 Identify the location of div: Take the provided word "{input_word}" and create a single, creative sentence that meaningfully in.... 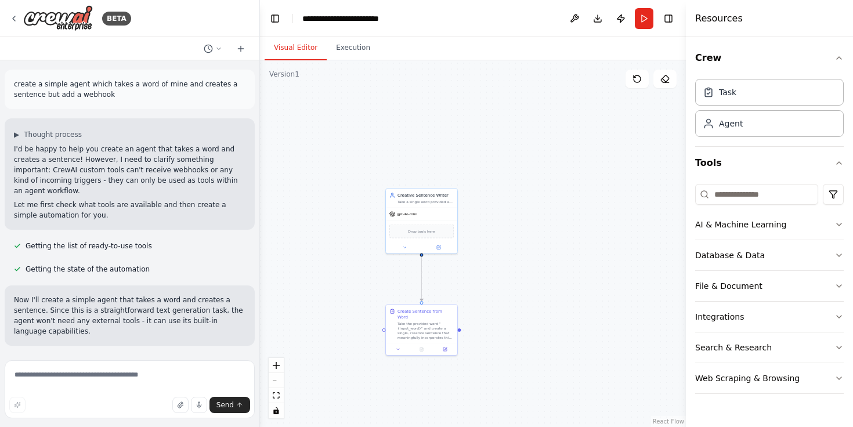
(426, 331).